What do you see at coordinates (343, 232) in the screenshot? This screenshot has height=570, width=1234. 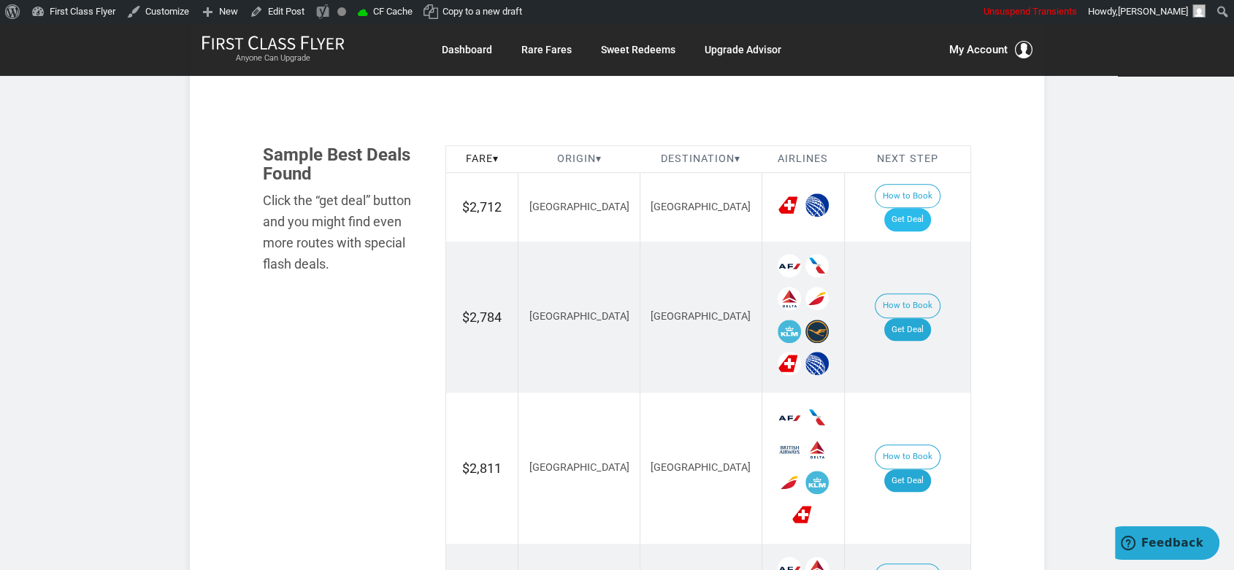 I see `div: Click the “get deal” button and you might find even more routes with special flash deals.` at bounding box center [343, 232].